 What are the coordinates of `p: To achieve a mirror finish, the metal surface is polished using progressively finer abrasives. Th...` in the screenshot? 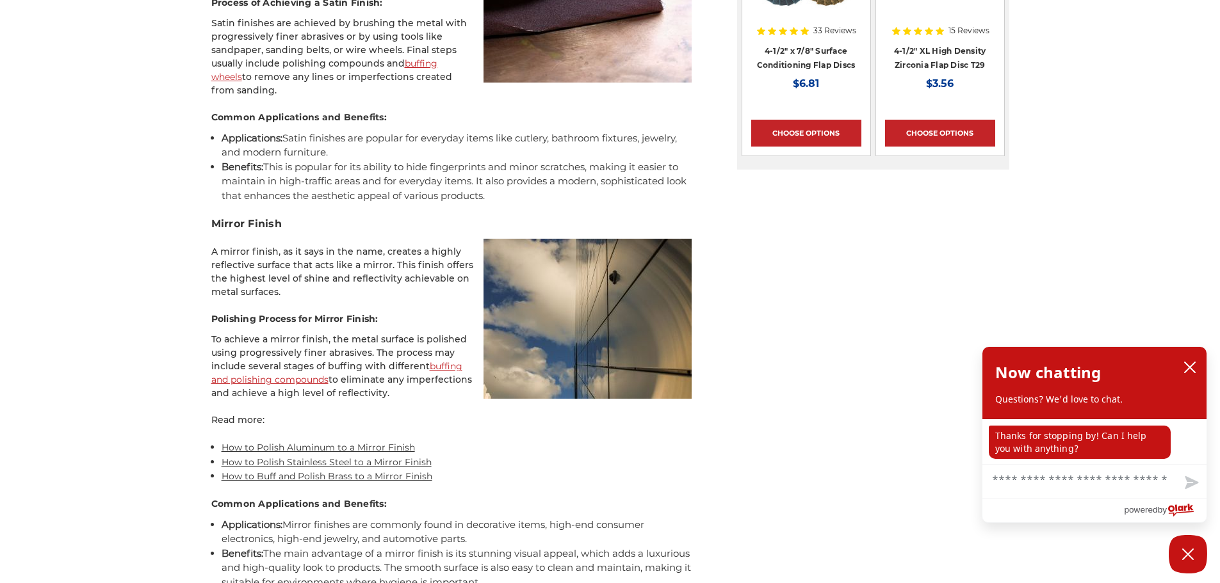 It's located at (451, 366).